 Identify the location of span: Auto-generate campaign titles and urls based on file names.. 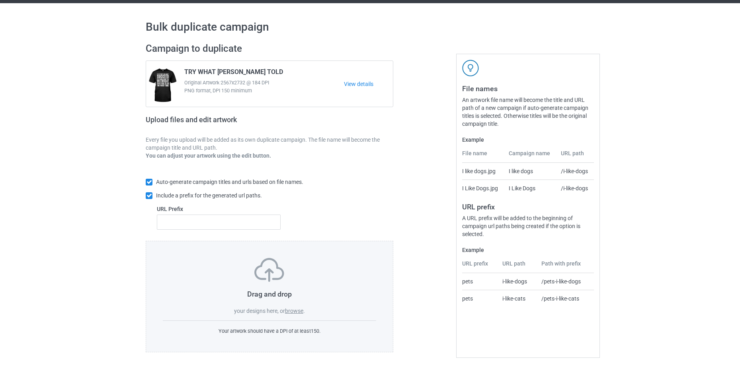
(230, 182).